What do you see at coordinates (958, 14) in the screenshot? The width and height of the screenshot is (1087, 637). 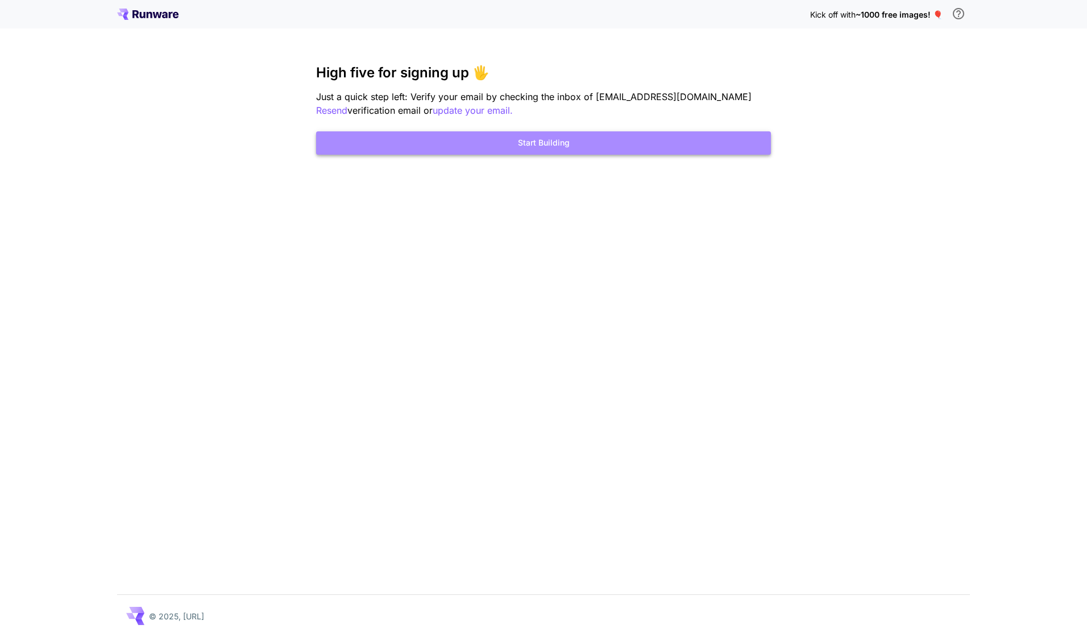 I see `button: In order to qualify for free credit, you need to sign up with a business email address and click ...` at bounding box center [958, 14].